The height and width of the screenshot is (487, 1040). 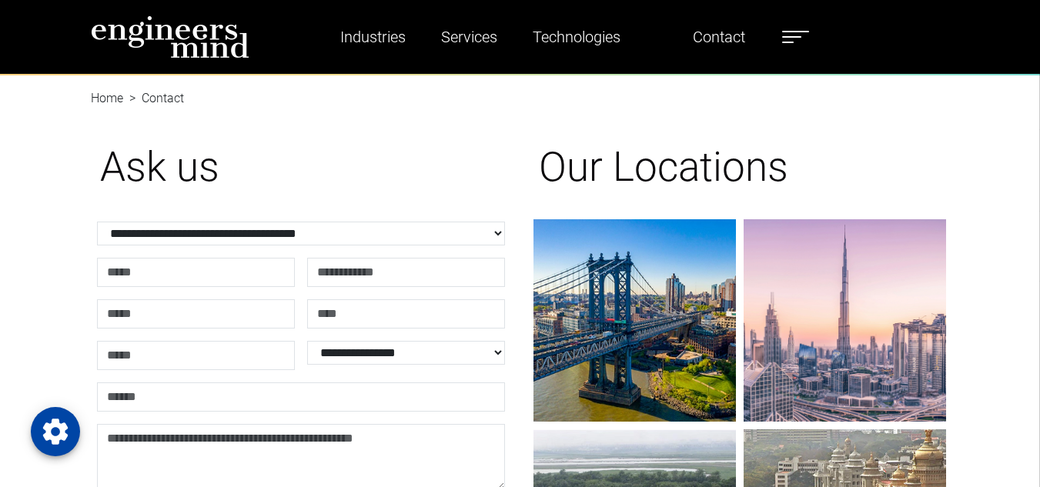 What do you see at coordinates (469, 37) in the screenshot?
I see `a: Services` at bounding box center [469, 37].